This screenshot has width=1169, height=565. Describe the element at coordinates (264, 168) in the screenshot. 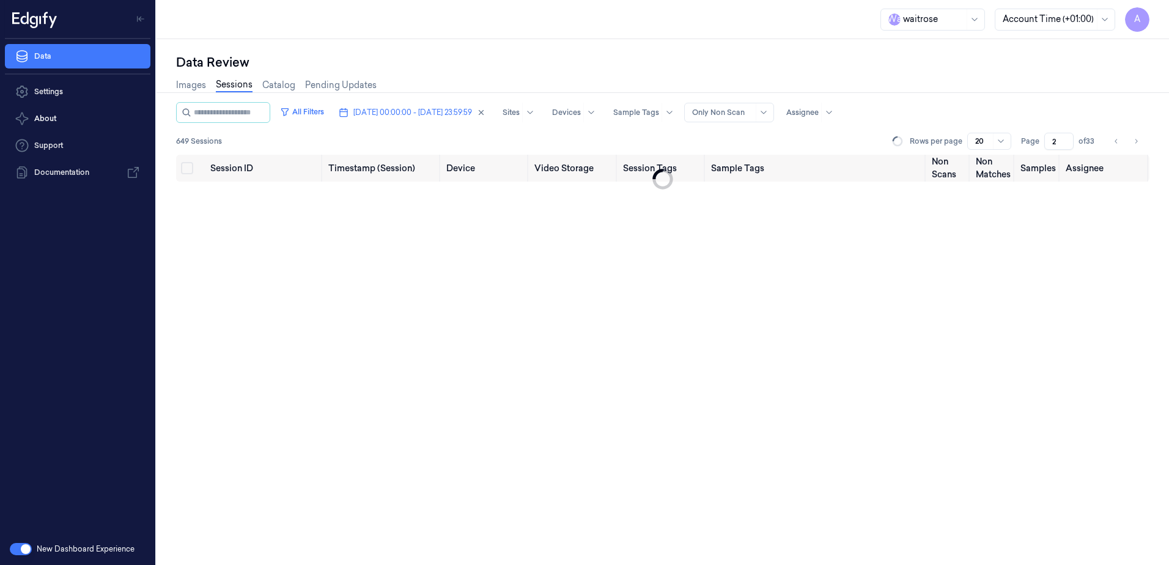

I see `th: Session ID` at that location.